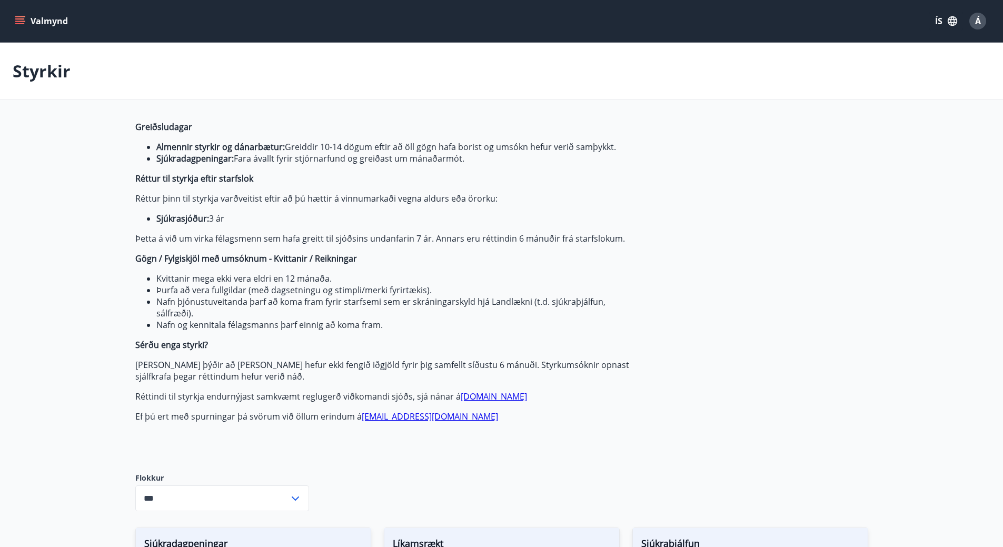 The width and height of the screenshot is (1003, 547). I want to click on button: Á, so click(978, 21).